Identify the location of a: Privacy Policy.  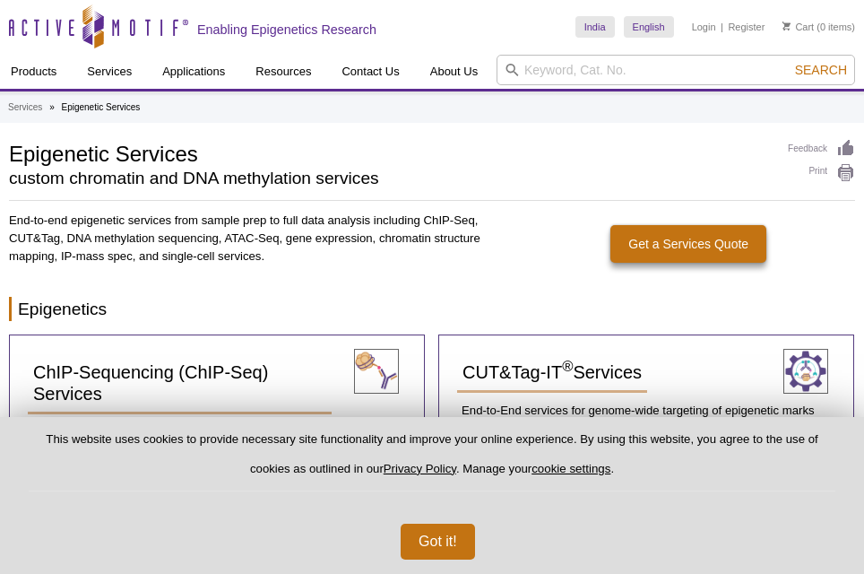
(419, 468).